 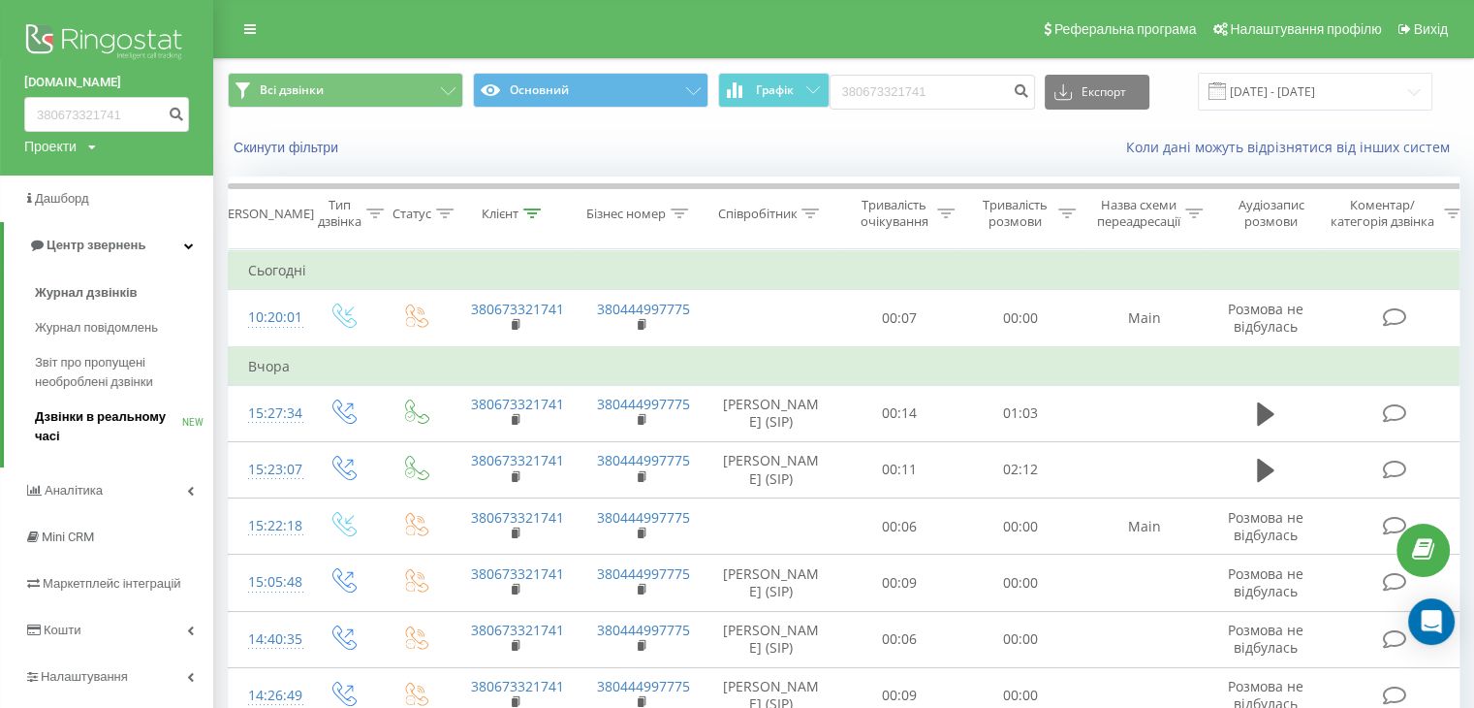 I want to click on div: Тривалість розмови, so click(x=1015, y=213).